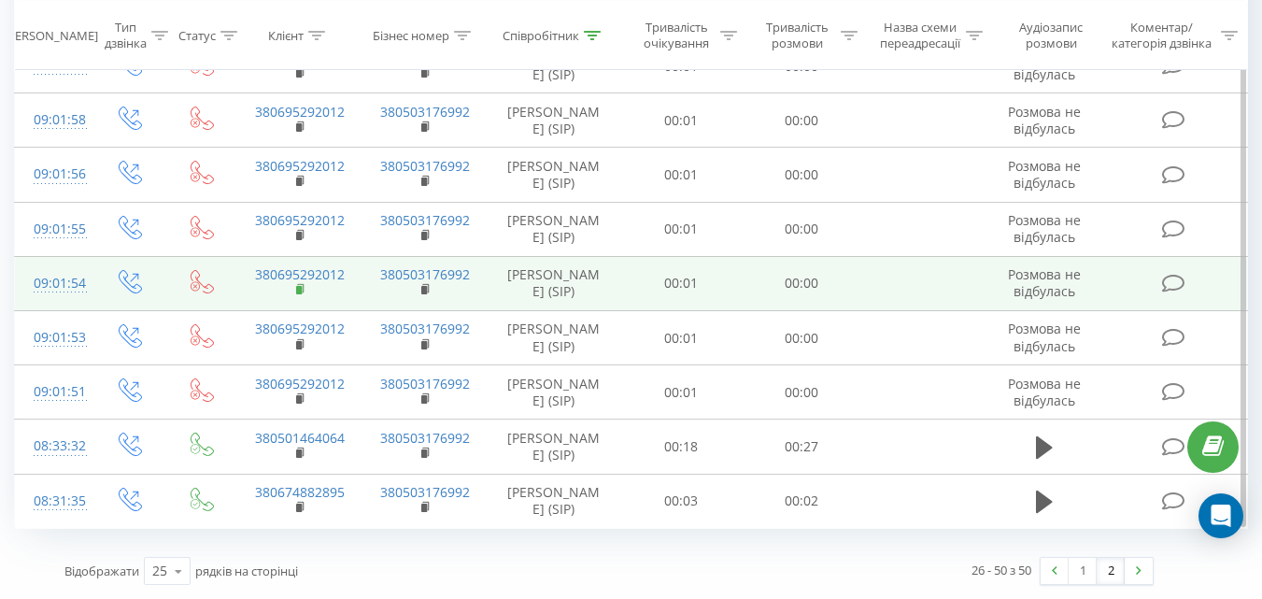 Image resolution: width=1262 pixels, height=599 pixels. I want to click on div: 08:33:32, so click(53, 446).